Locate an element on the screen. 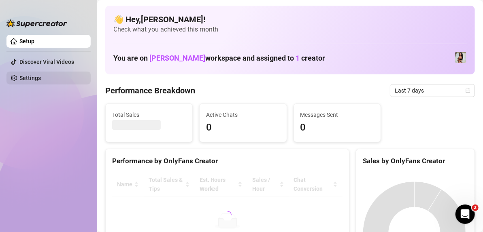 The width and height of the screenshot is (483, 232). h4: Performance Breakdown is located at coordinates (150, 91).